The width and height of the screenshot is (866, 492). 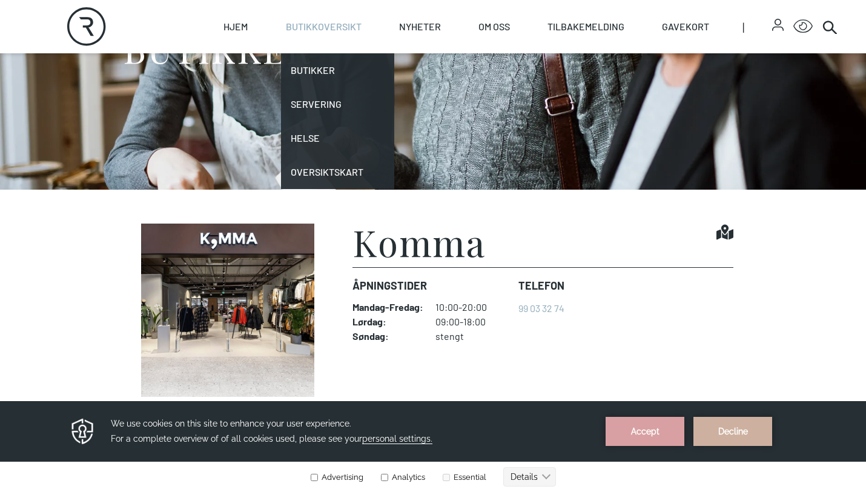 I want to click on dt: Telefon, so click(x=542, y=285).